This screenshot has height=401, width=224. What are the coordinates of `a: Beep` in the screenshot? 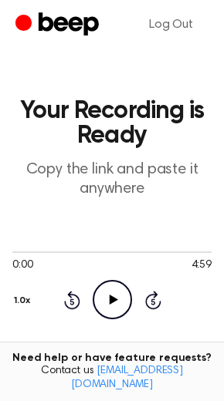 It's located at (59, 25).